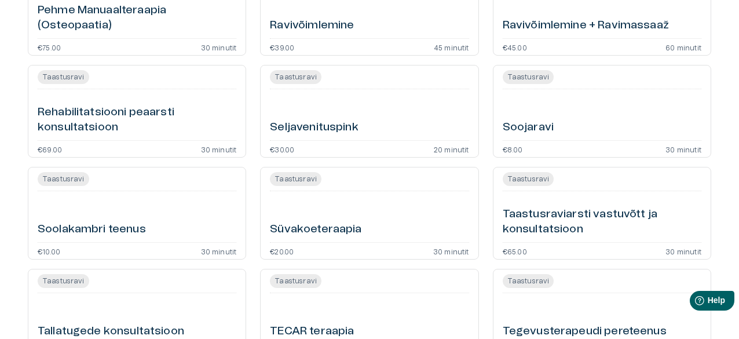  What do you see at coordinates (515, 251) in the screenshot?
I see `p: €65.00` at bounding box center [515, 251].